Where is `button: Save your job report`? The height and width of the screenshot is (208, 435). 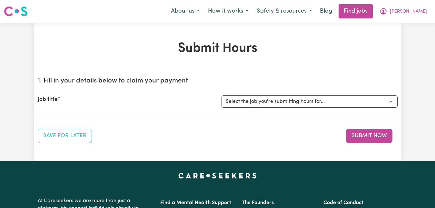 button: Save your job report is located at coordinates (65, 136).